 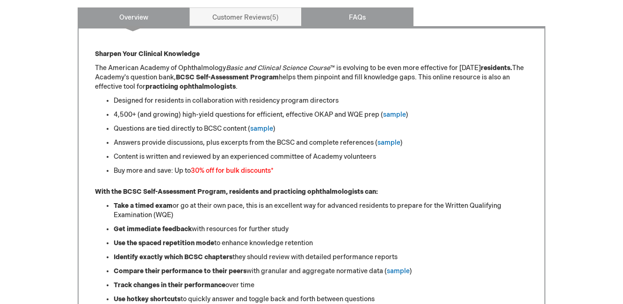 I want to click on li: Answers provide discussions, plus excerpts from the BCSC and complete references ( ), so click(x=321, y=143).